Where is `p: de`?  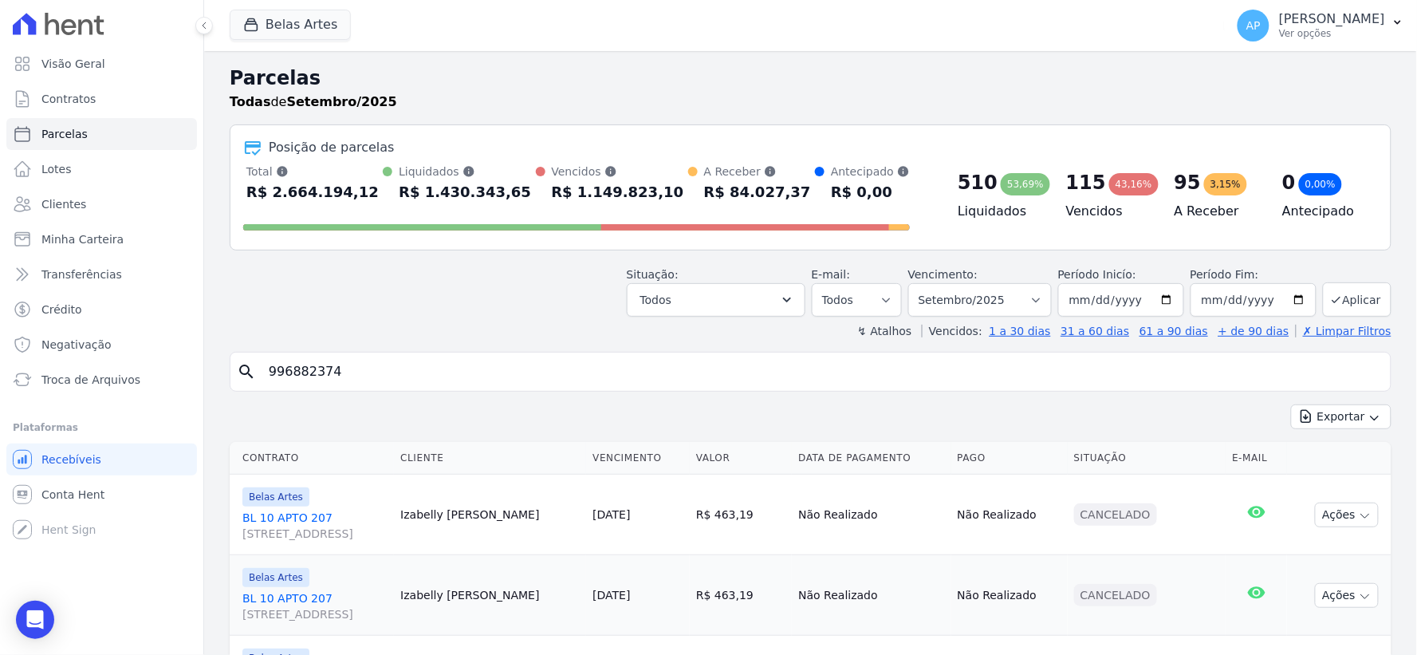
p: de is located at coordinates (313, 102).